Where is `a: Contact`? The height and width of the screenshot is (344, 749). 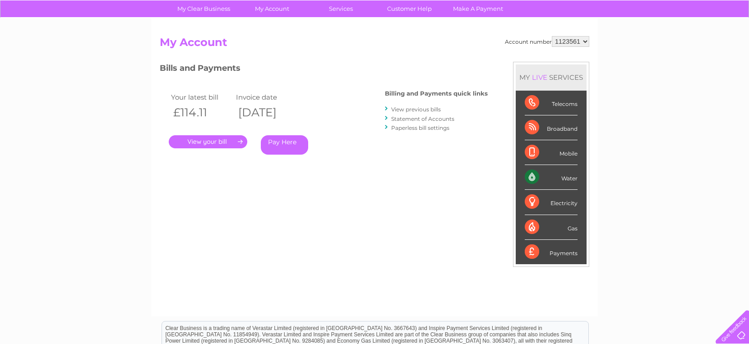 a: Contact is located at coordinates (700, 42).